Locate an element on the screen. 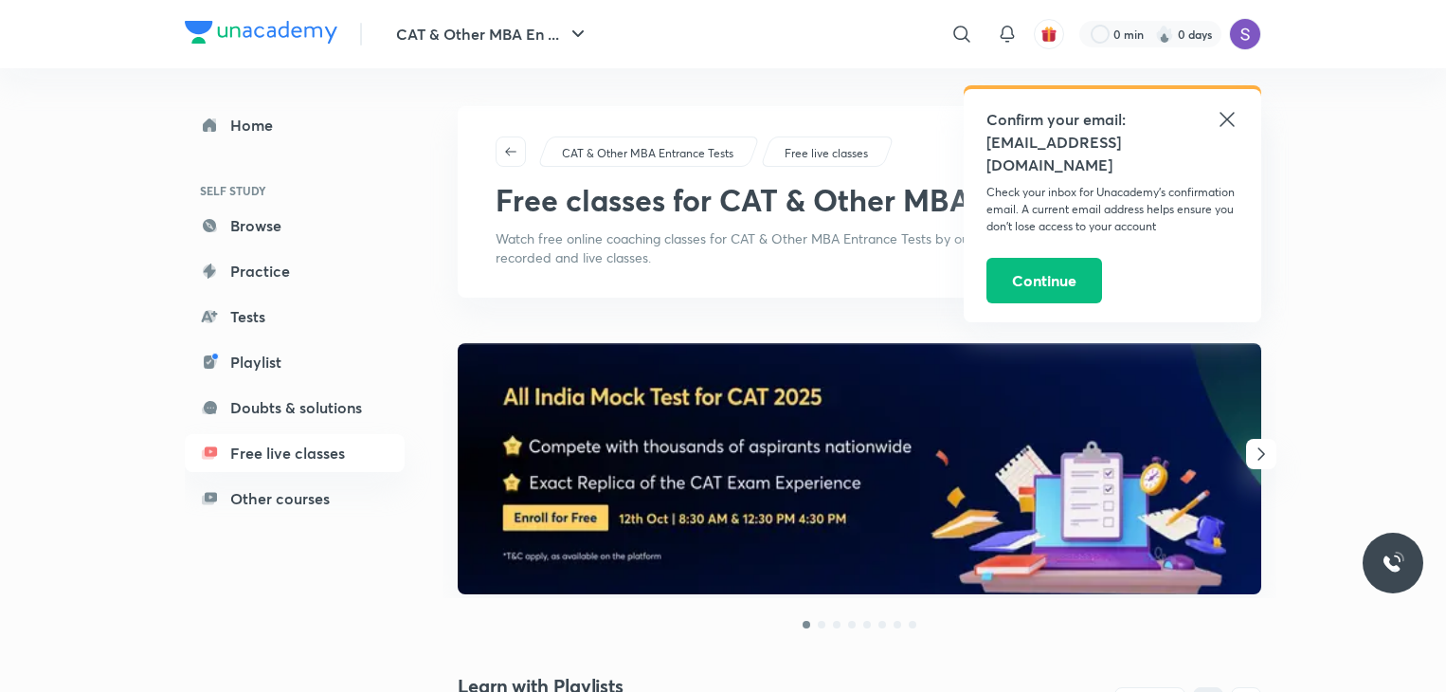 Image resolution: width=1446 pixels, height=692 pixels. h1: Free classes for CAT & Other MBA Entrance Tests is located at coordinates (839, 200).